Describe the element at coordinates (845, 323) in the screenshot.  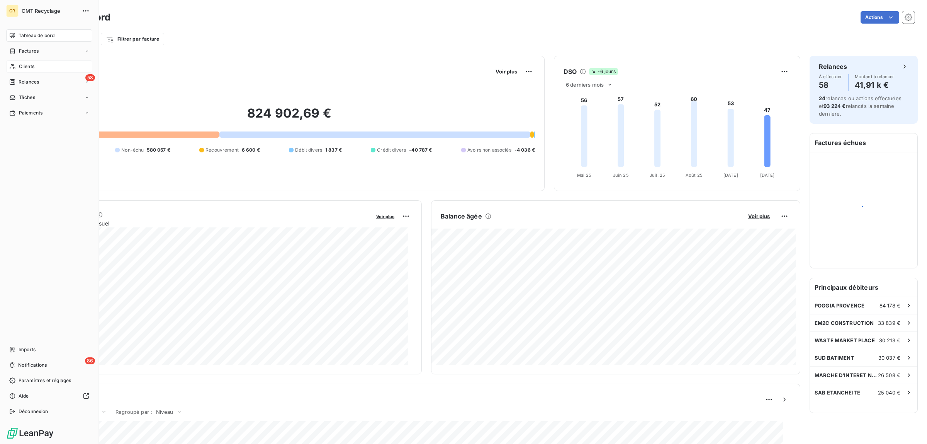
I see `span: EM2C CONSTRUCTION` at that location.